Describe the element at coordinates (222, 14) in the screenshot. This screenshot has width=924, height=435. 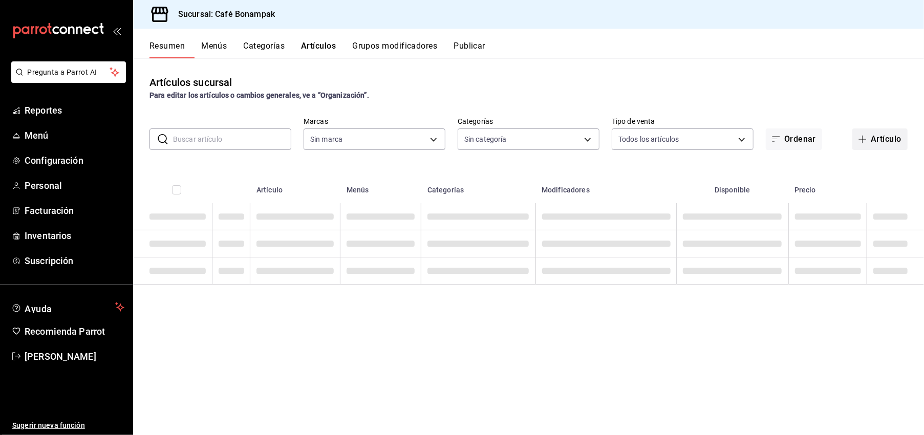
I see `h3: Sucursal: Café Bonampak` at that location.